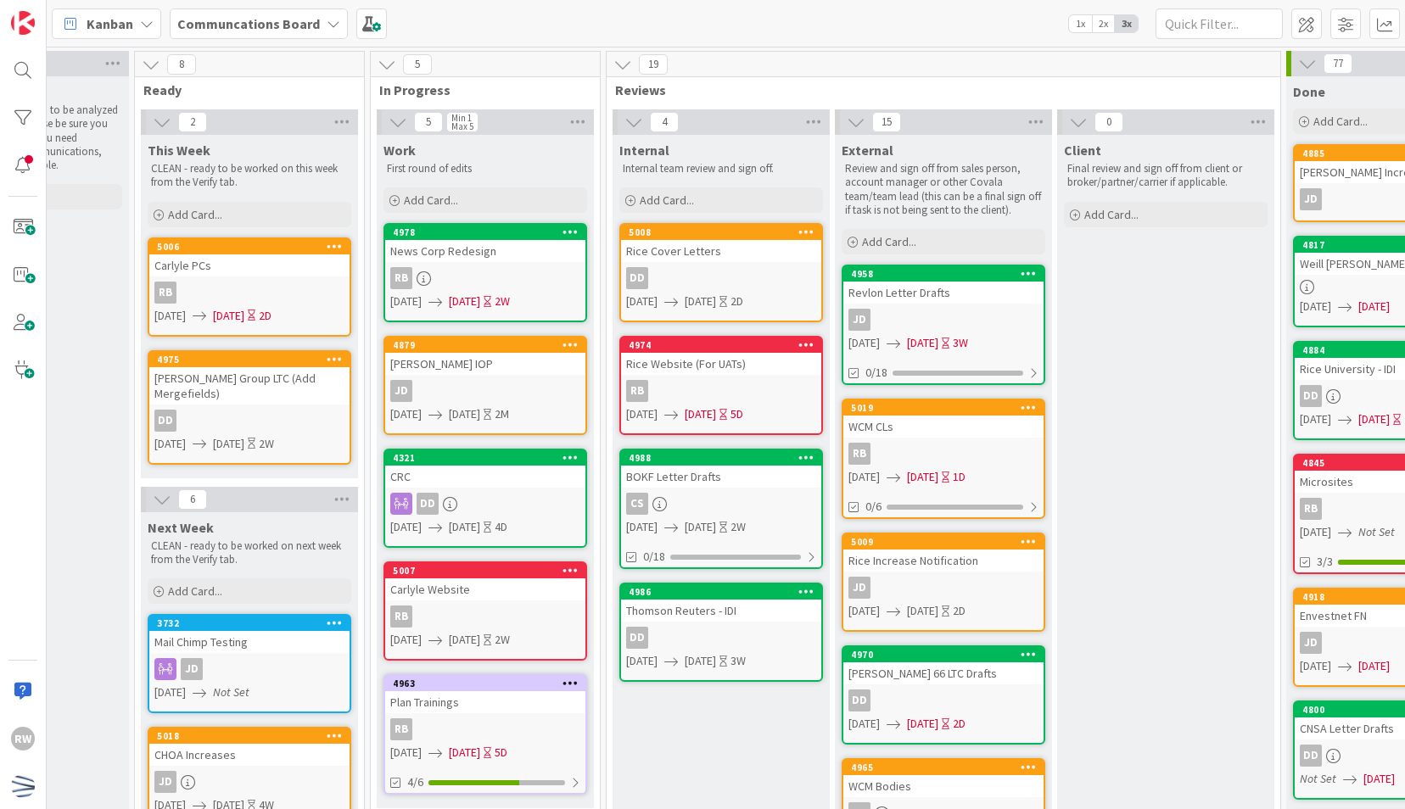 Image resolution: width=1405 pixels, height=809 pixels. I want to click on span: 0, so click(1109, 122).